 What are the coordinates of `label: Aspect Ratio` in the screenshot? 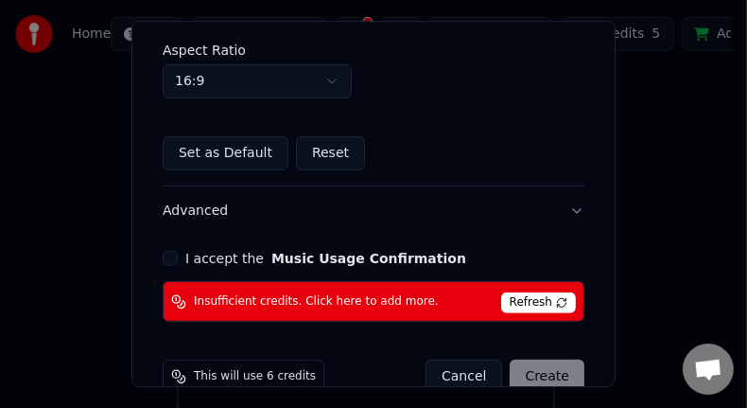 It's located at (374, 50).